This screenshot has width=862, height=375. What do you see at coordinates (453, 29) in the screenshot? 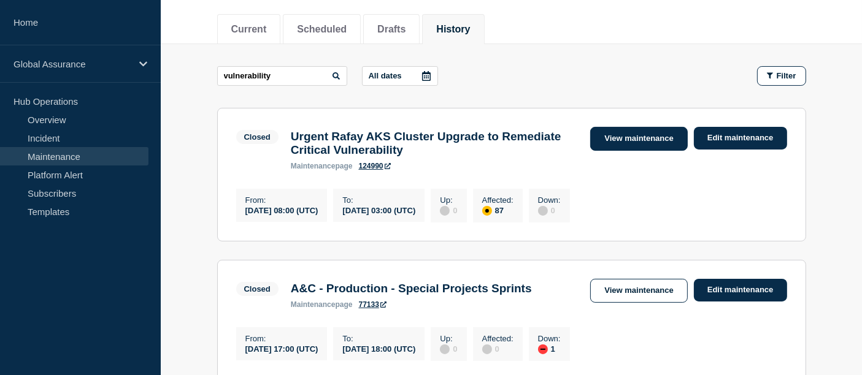
I see `button: History` at bounding box center [453, 29].